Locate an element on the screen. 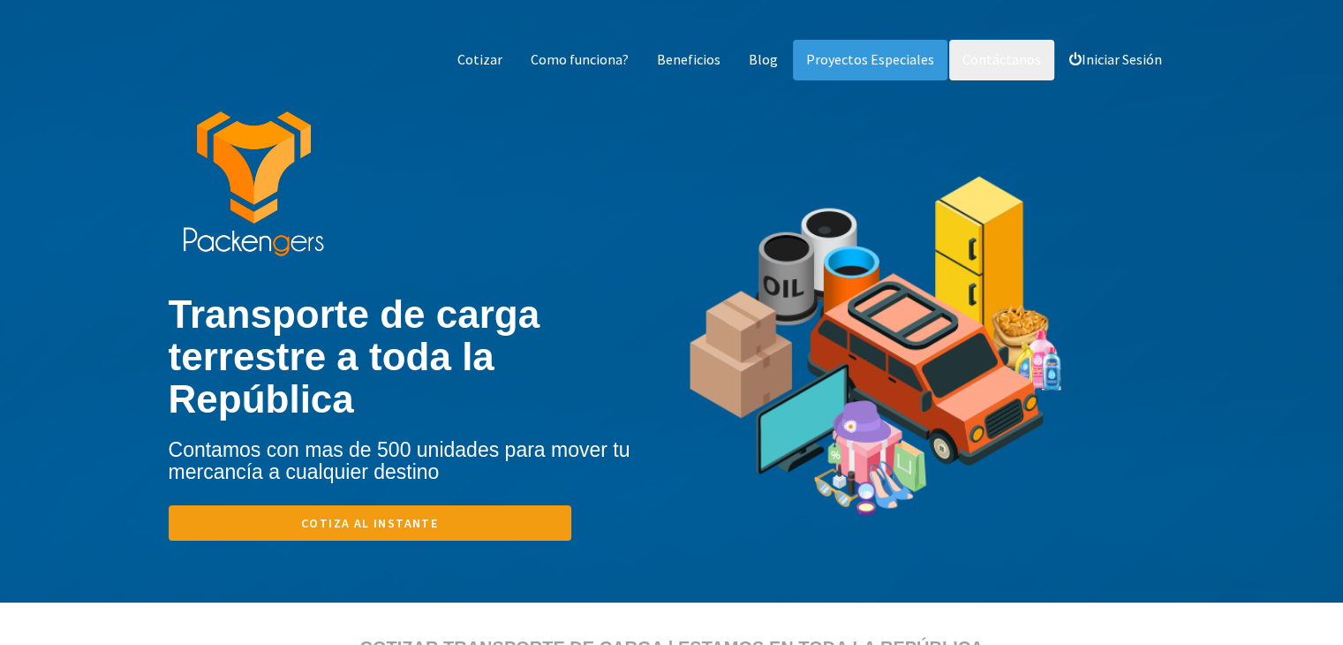 Image resolution: width=1343 pixels, height=645 pixels. a: Beneficios is located at coordinates (689, 60).